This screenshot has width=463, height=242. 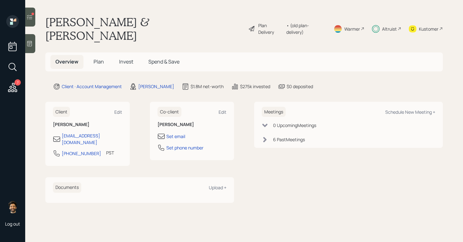 I want to click on div: • (old plan-delivery), so click(x=306, y=29).